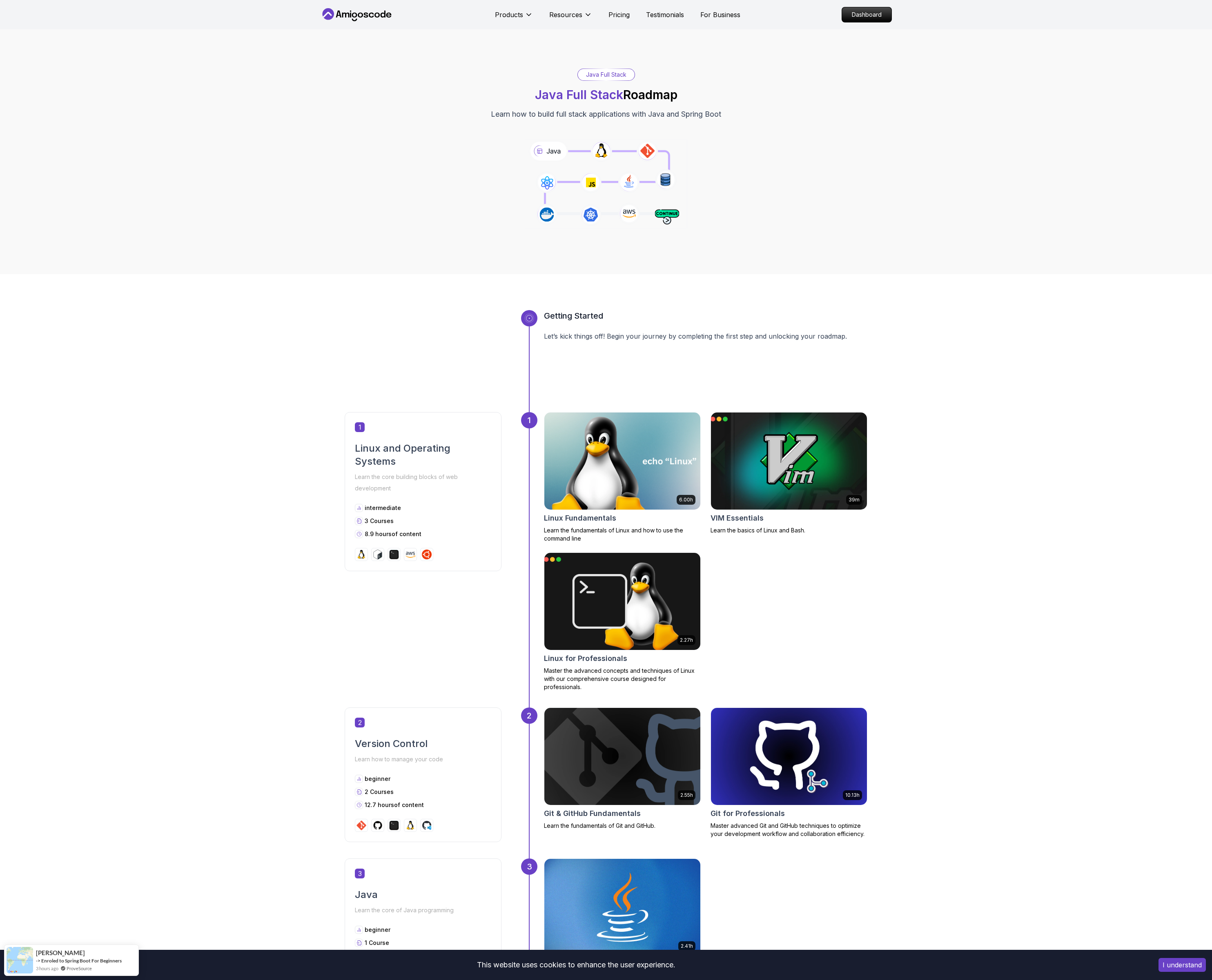 This screenshot has width=1212, height=980. I want to click on p: Products, so click(509, 14).